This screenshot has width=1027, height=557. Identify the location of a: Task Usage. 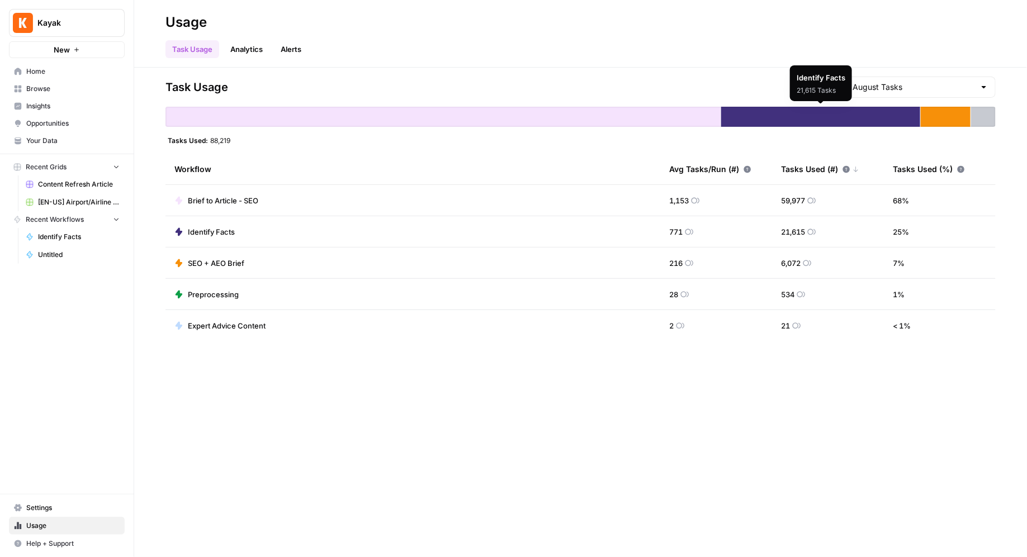
(192, 49).